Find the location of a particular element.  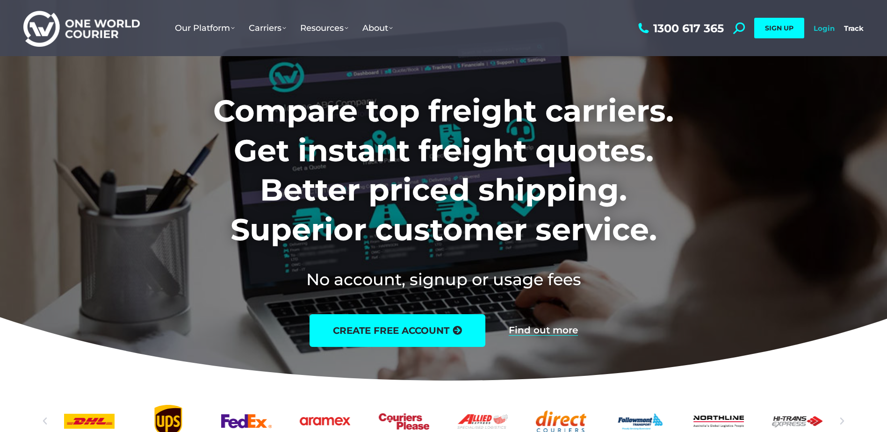

a: Login is located at coordinates (824, 28).